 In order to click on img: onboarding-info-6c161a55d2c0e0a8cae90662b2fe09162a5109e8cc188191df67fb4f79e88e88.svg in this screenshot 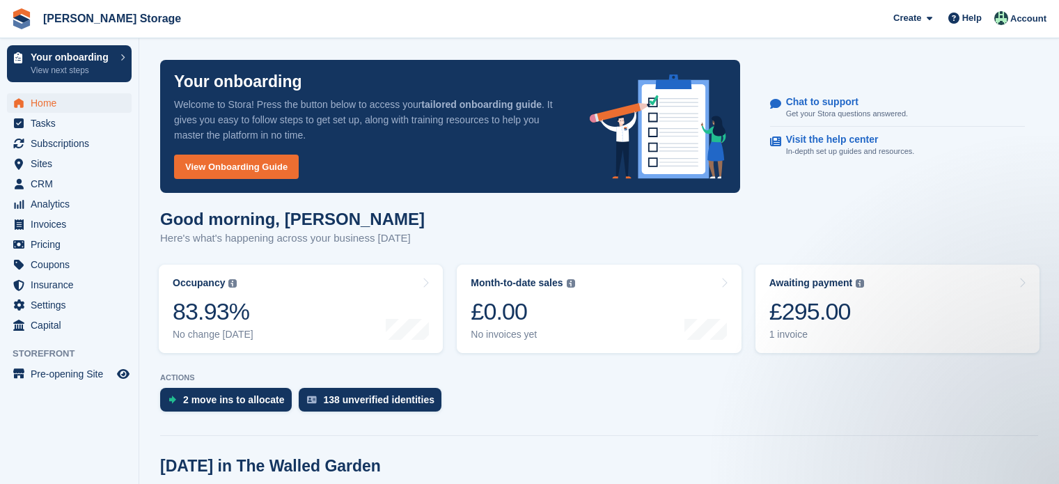, I will do `click(658, 127)`.